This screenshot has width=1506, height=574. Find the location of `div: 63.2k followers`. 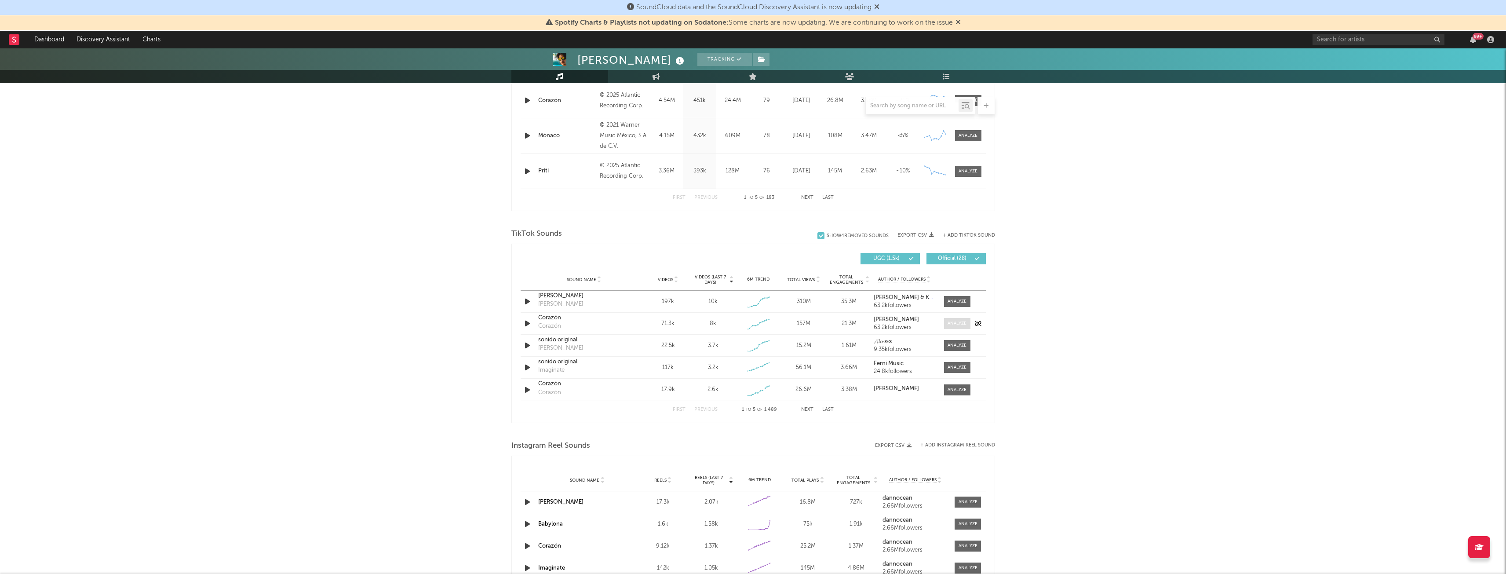

div: 63.2k followers is located at coordinates (904, 306).